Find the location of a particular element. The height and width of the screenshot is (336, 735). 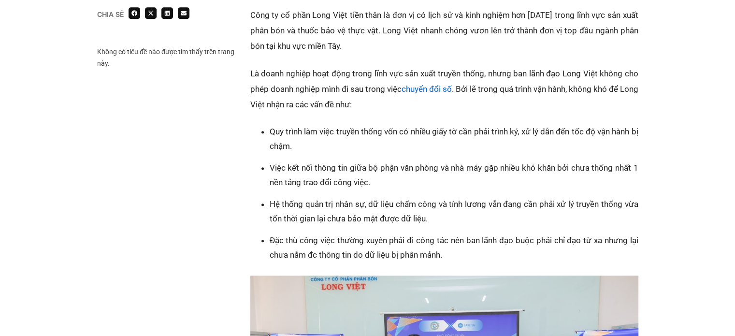

li: Việc kết nối thông tin giữa bộ phận văn phòng và nhà máy gặp nhiều khó khăn bởi chưa thống nhất 1... is located at coordinates (454, 175).